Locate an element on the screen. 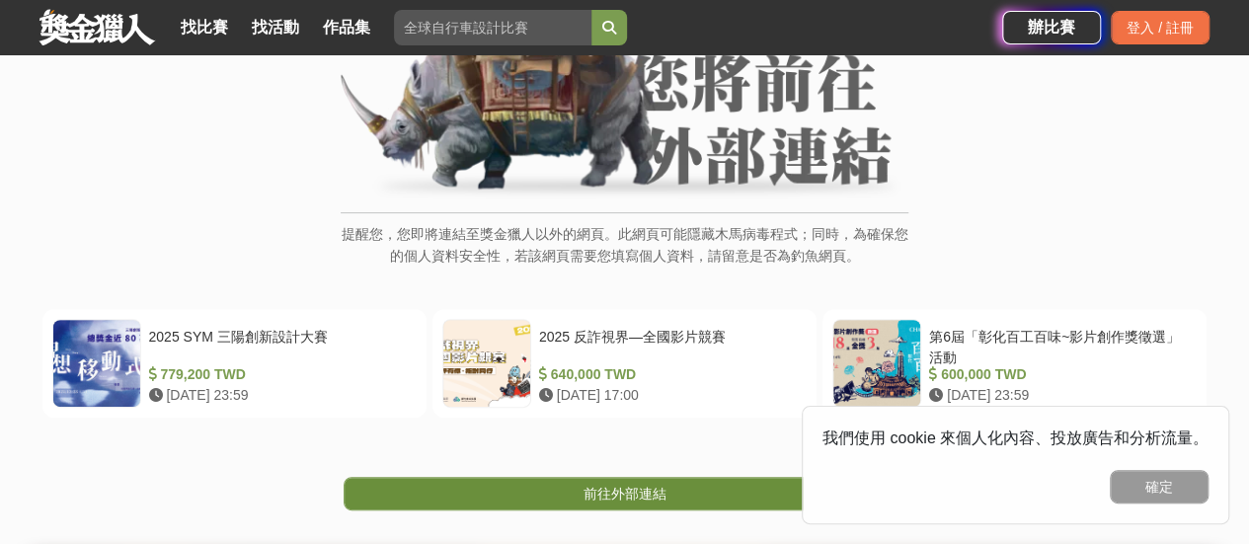 The image size is (1249, 544). a: 辦比賽 is located at coordinates (1051, 28).